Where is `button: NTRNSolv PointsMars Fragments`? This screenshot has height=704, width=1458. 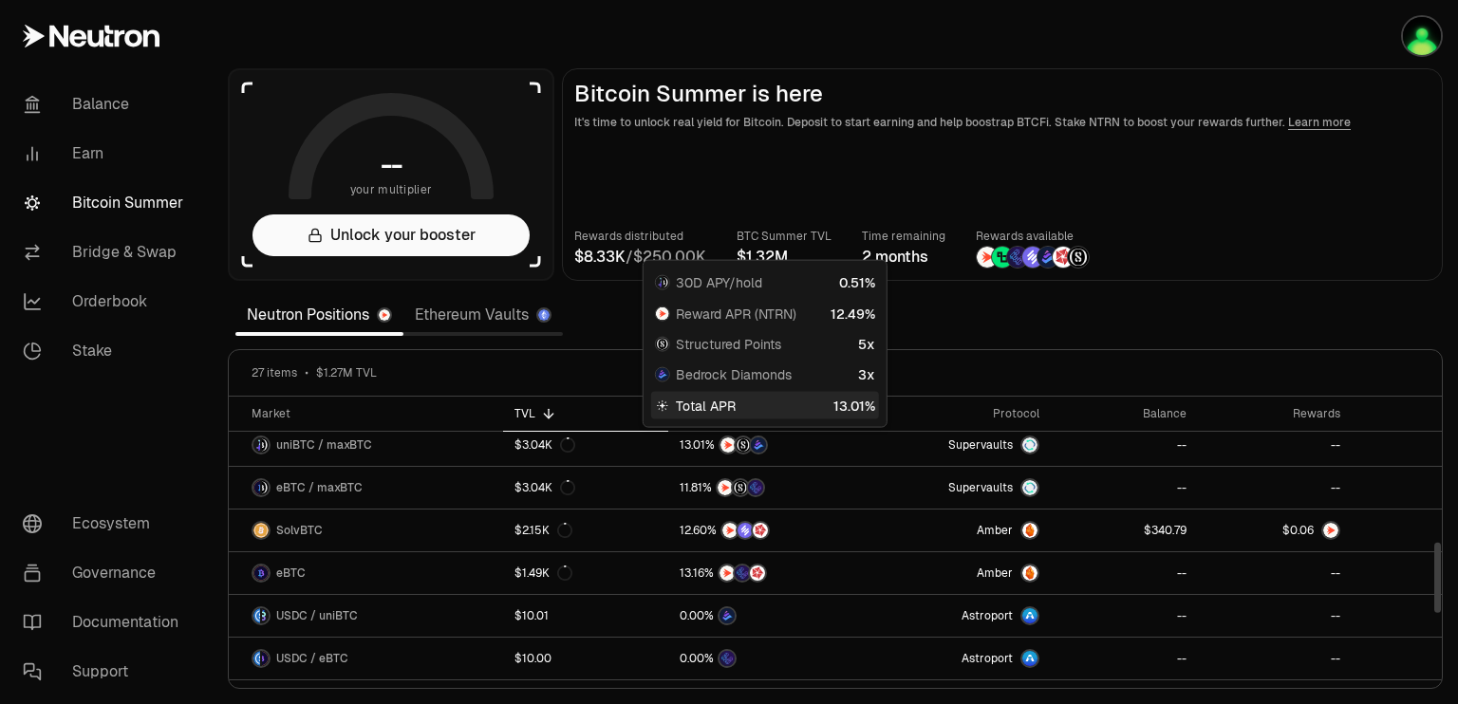 button: NTRNSolv PointsMars Fragments is located at coordinates (763, 531).